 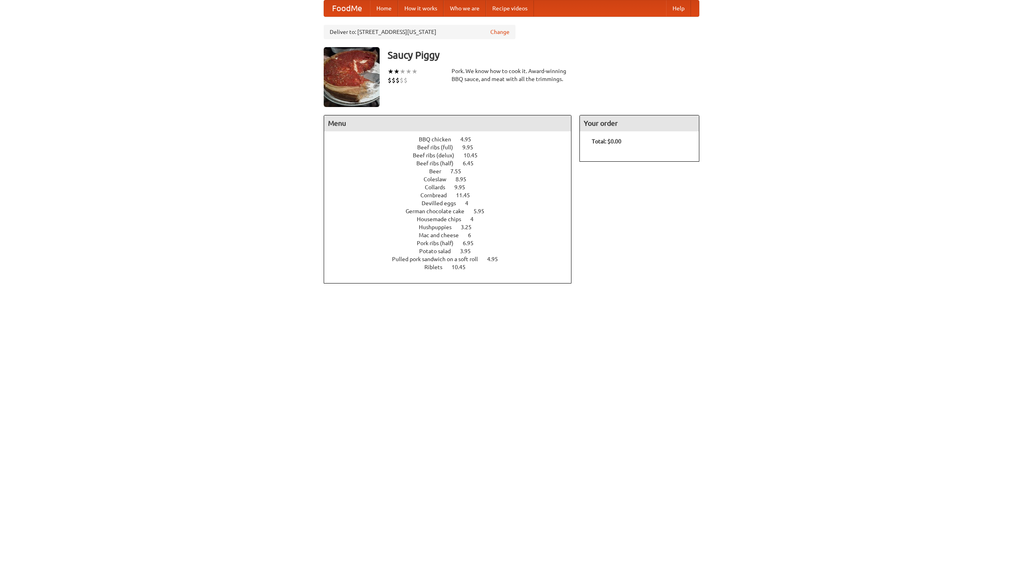 What do you see at coordinates (452, 267) in the screenshot?
I see `a: Riblets 10.45` at bounding box center [452, 267].